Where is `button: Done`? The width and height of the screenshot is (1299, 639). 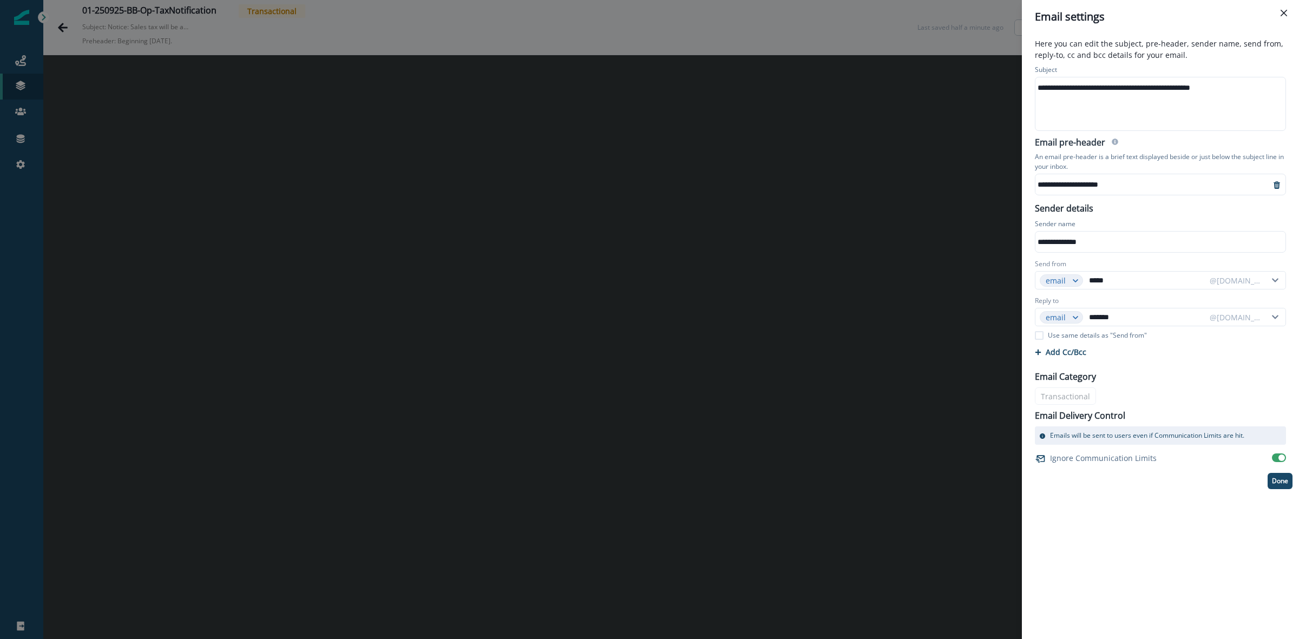
button: Done is located at coordinates (1280, 481).